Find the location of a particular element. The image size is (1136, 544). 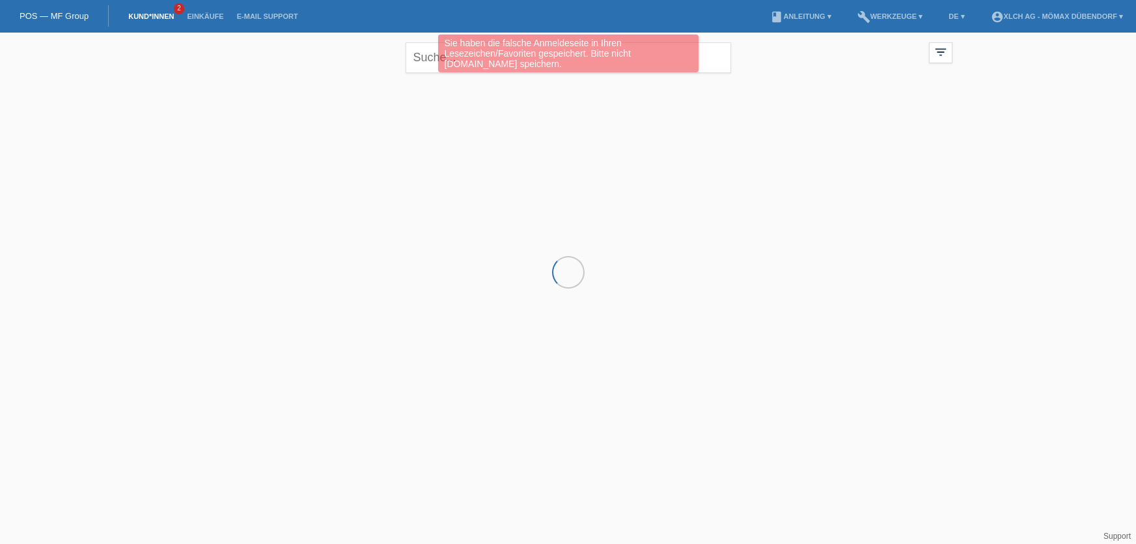

a: bookAnleitung ▾ is located at coordinates (800, 16).